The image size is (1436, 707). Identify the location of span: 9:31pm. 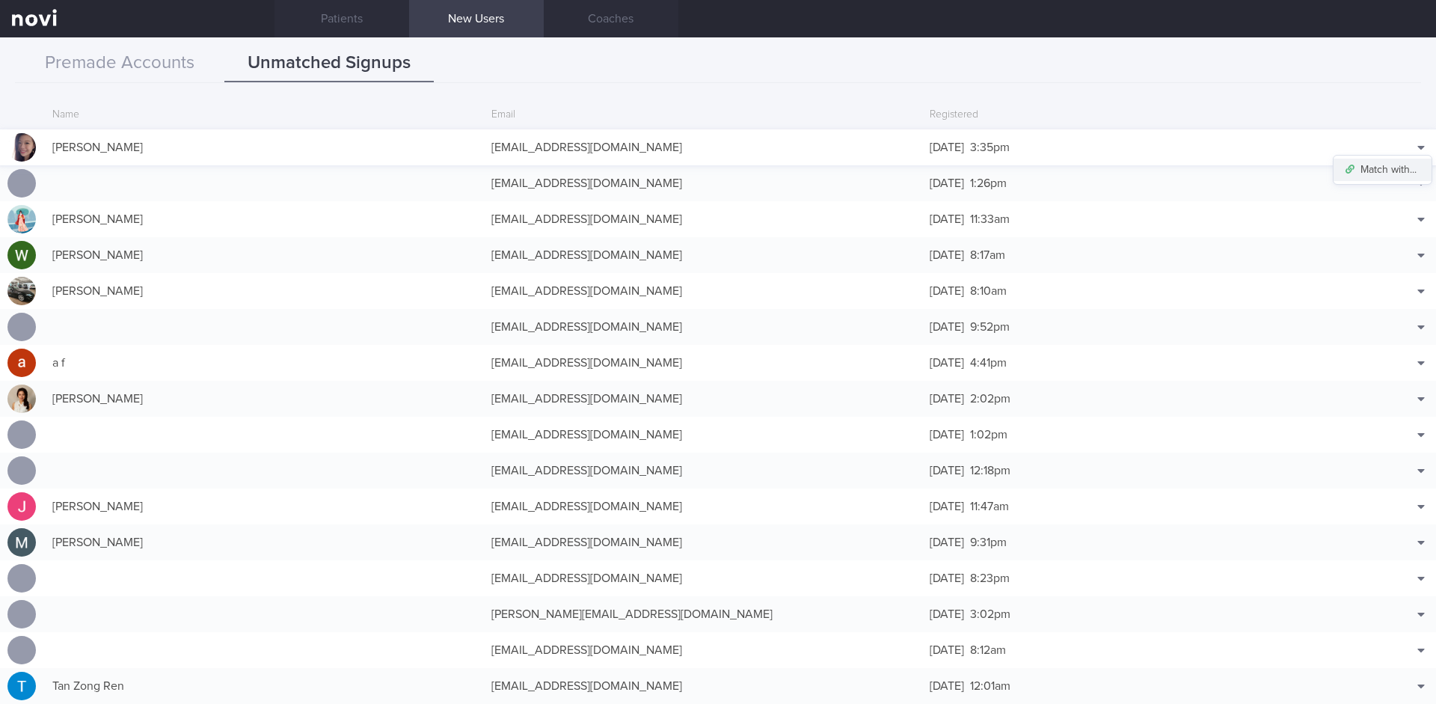
(988, 542).